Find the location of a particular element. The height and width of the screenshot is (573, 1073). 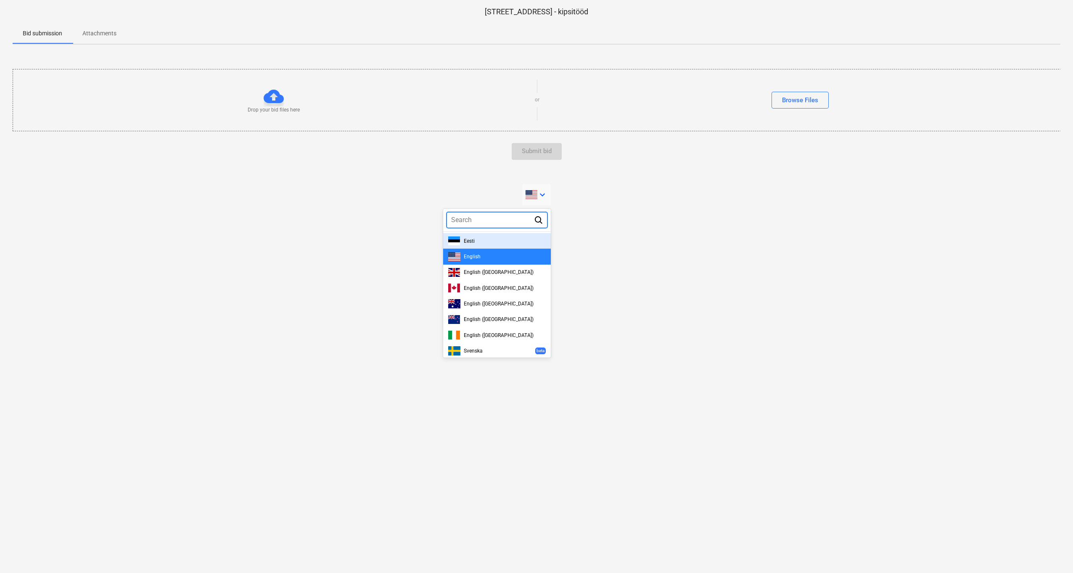

span: English is located at coordinates (472, 257).